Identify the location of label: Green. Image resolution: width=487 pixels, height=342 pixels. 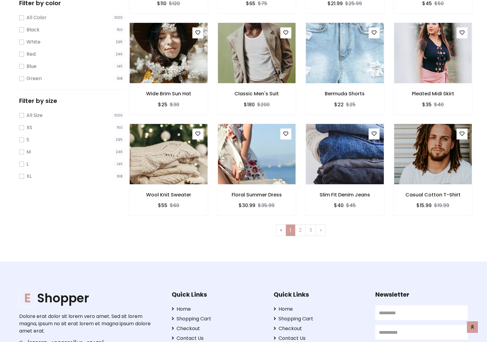
(34, 78).